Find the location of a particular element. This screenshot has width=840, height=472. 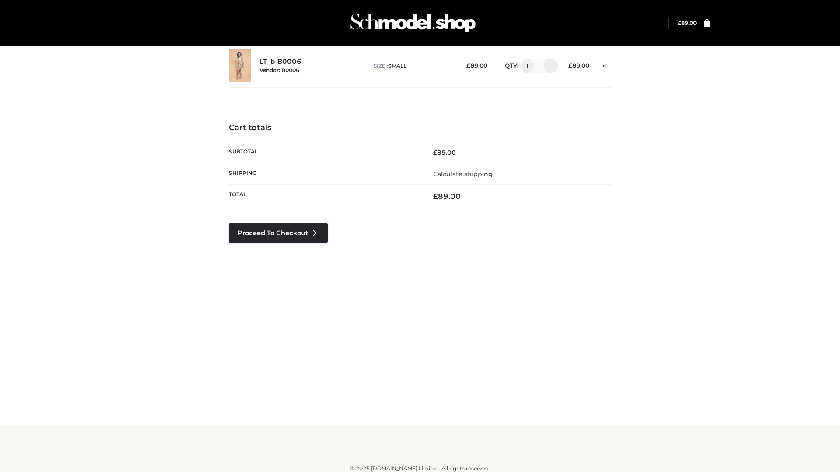

small: Vendor: B0006 is located at coordinates (279, 70).